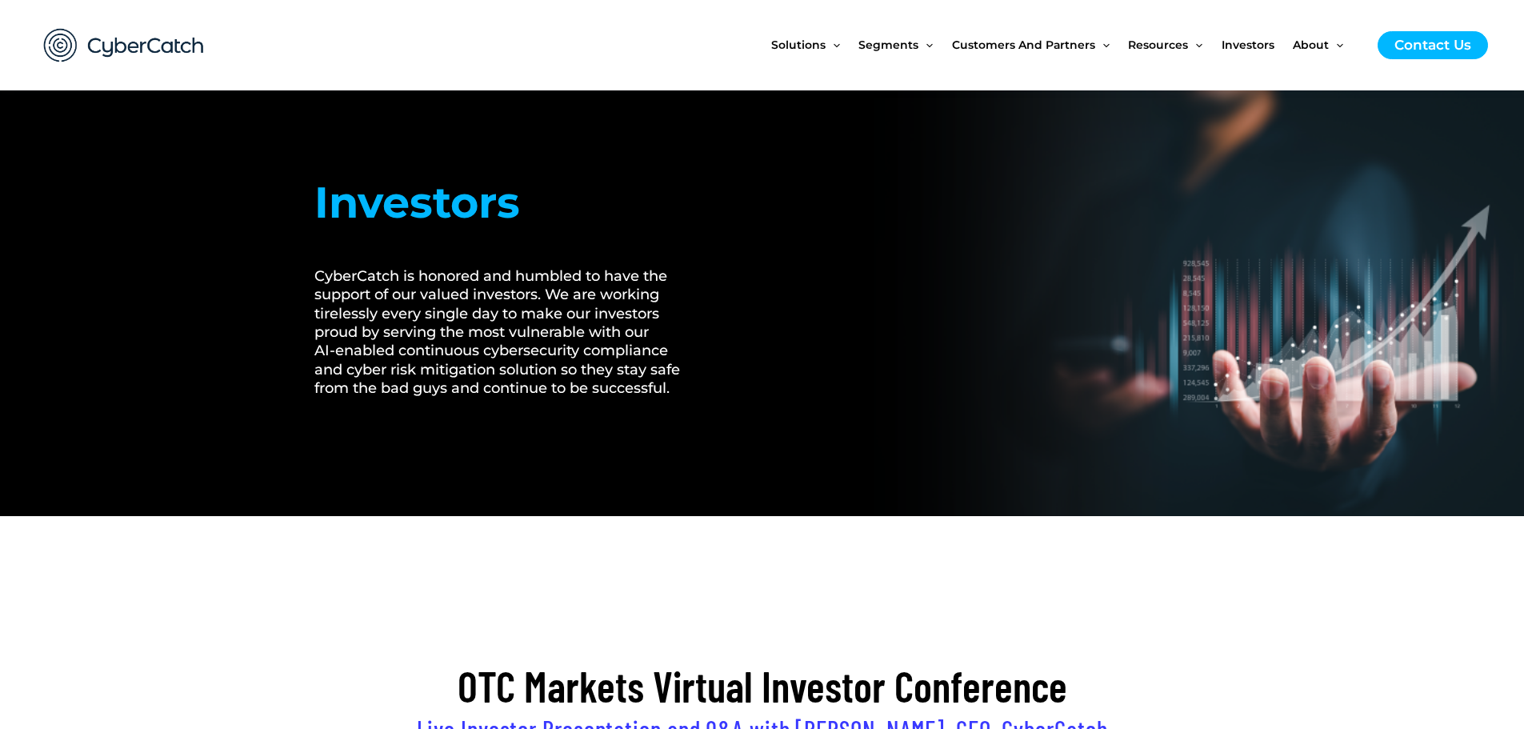 The width and height of the screenshot is (1524, 729). Describe the element at coordinates (798, 45) in the screenshot. I see `span: Solutions` at that location.